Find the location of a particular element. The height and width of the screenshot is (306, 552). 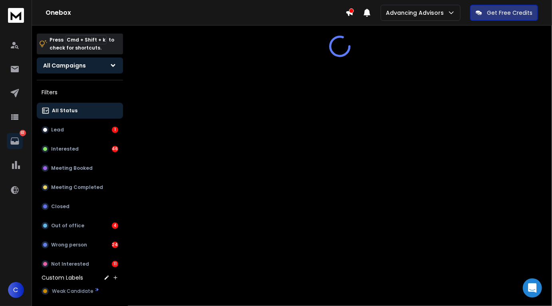

div: 24 is located at coordinates (115, 245).